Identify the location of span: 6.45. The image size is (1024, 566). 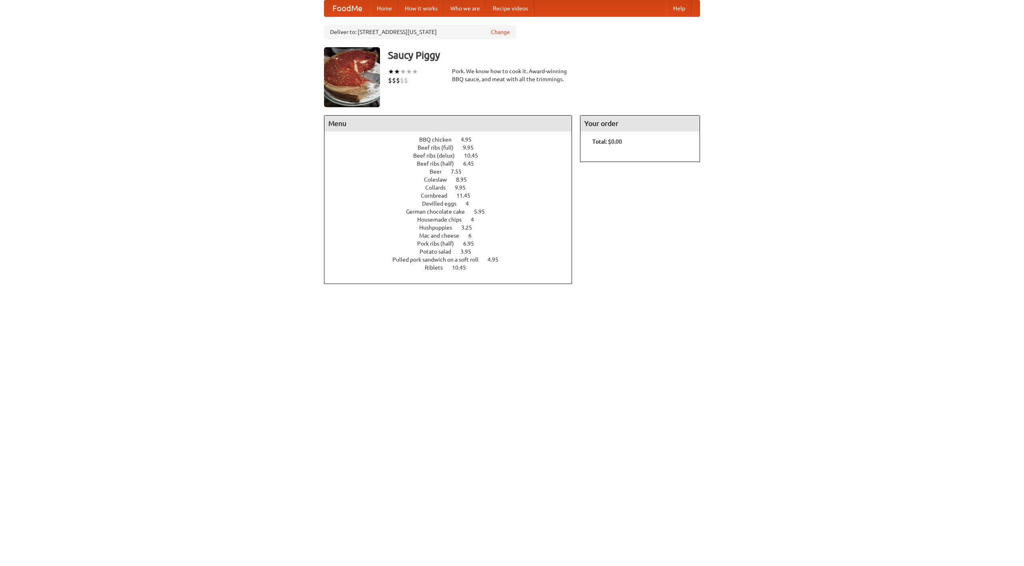
(473, 164).